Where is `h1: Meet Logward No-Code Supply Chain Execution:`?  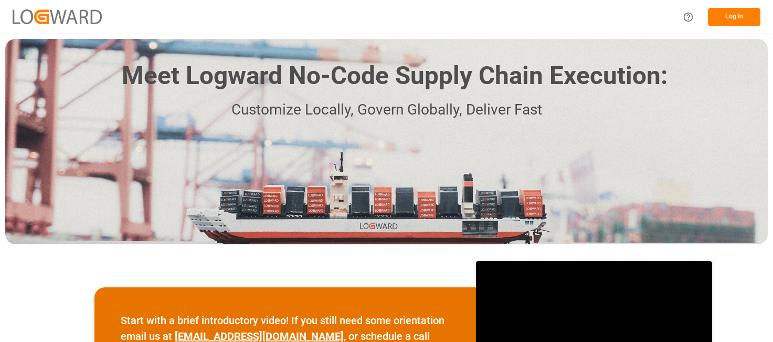 h1: Meet Logward No-Code Supply Chain Execution: is located at coordinates (395, 76).